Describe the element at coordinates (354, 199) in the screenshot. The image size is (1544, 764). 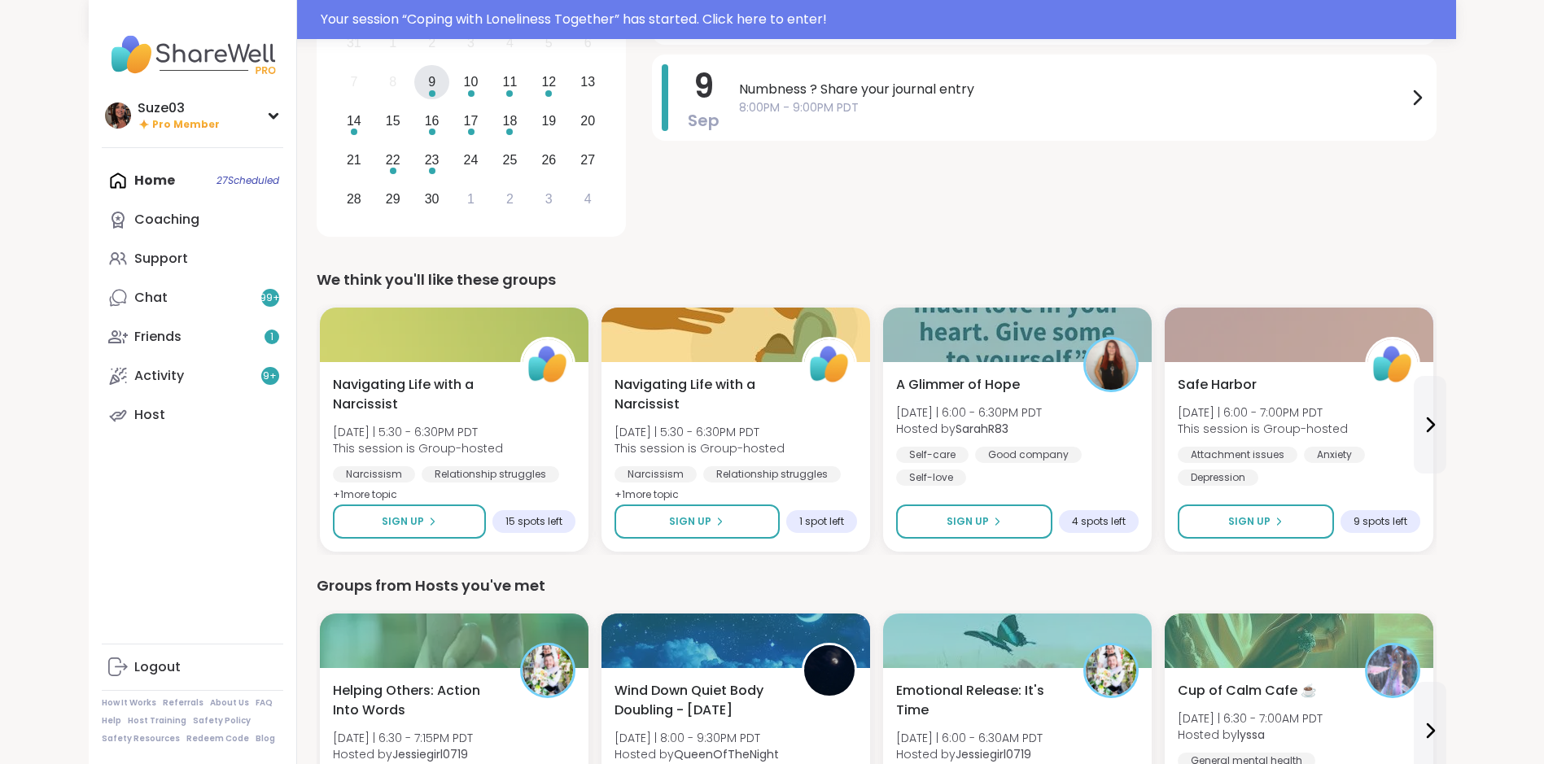
I see `div: 28` at that location.